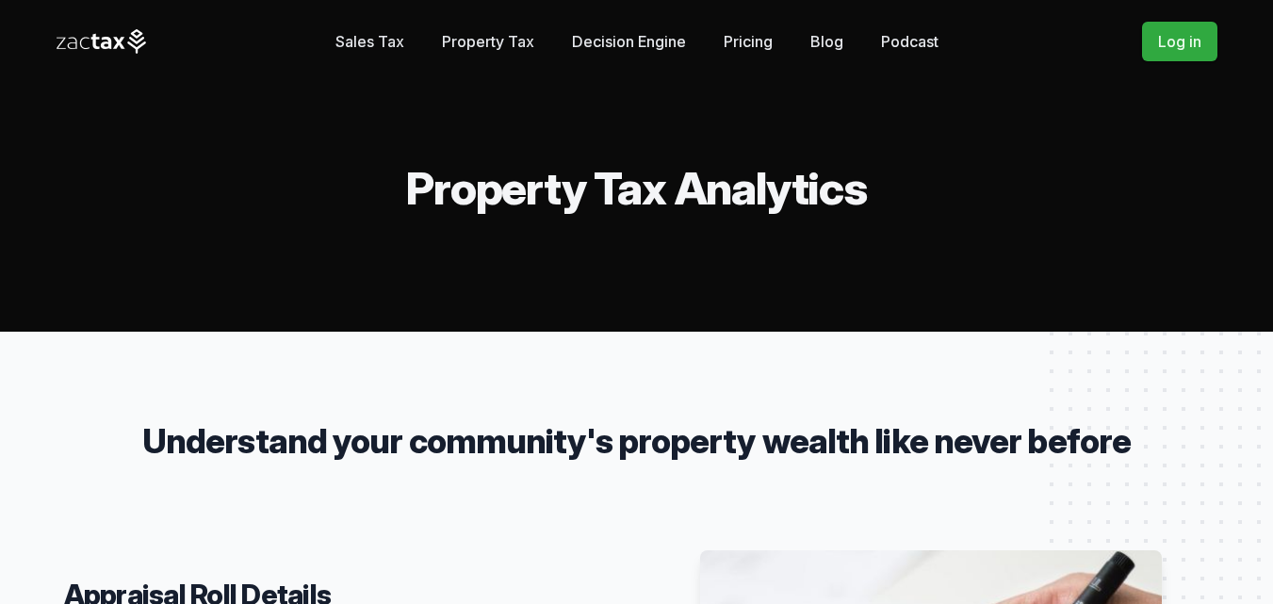 This screenshot has width=1273, height=604. I want to click on a: Sales Tax, so click(369, 41).